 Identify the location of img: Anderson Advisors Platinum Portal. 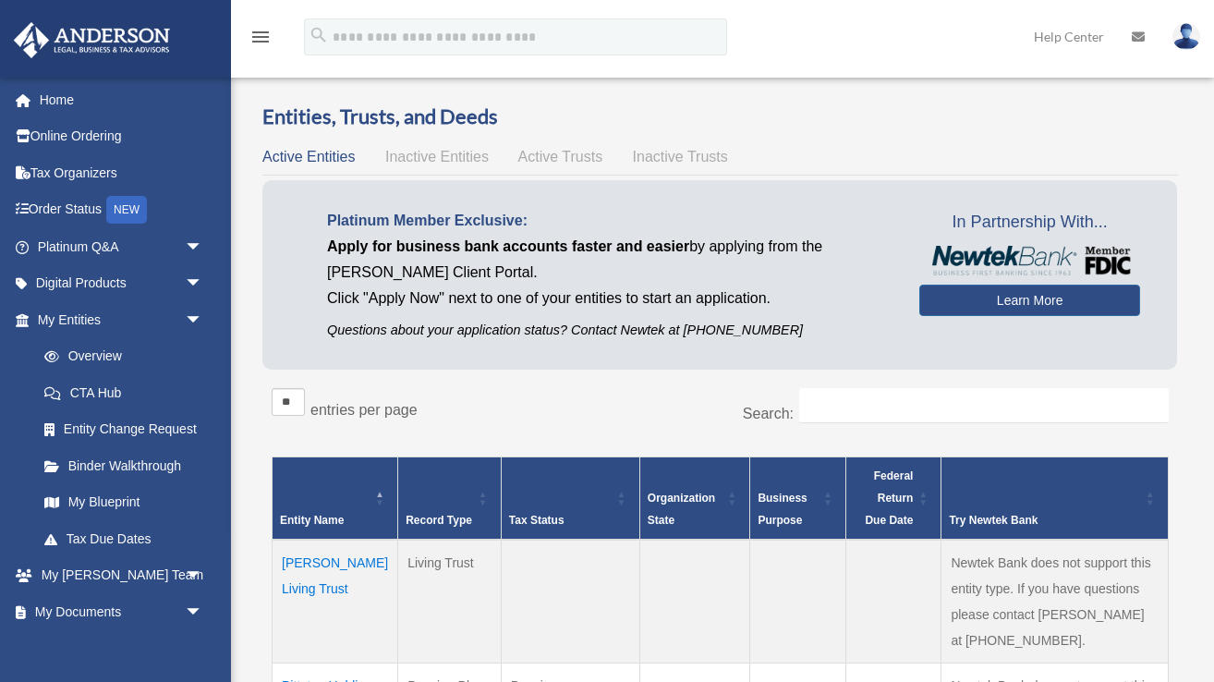
(92, 40).